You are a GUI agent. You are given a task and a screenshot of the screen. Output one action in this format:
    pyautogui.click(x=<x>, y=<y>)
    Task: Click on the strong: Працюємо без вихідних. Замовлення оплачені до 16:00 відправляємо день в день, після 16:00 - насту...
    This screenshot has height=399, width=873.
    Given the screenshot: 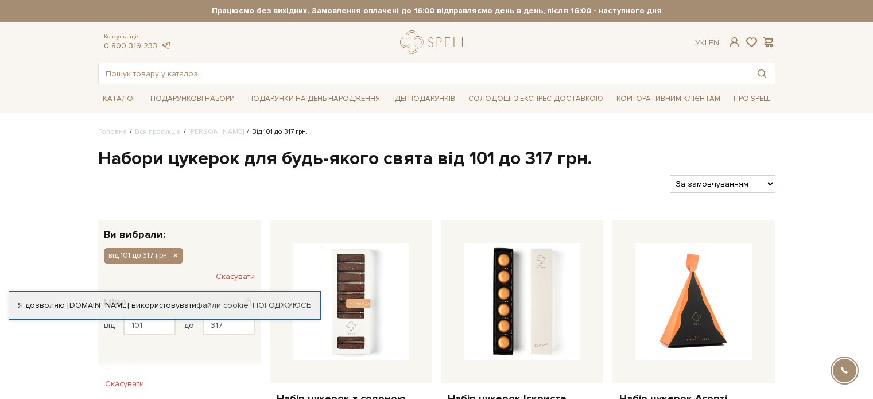 What is the action you would take?
    pyautogui.click(x=437, y=11)
    